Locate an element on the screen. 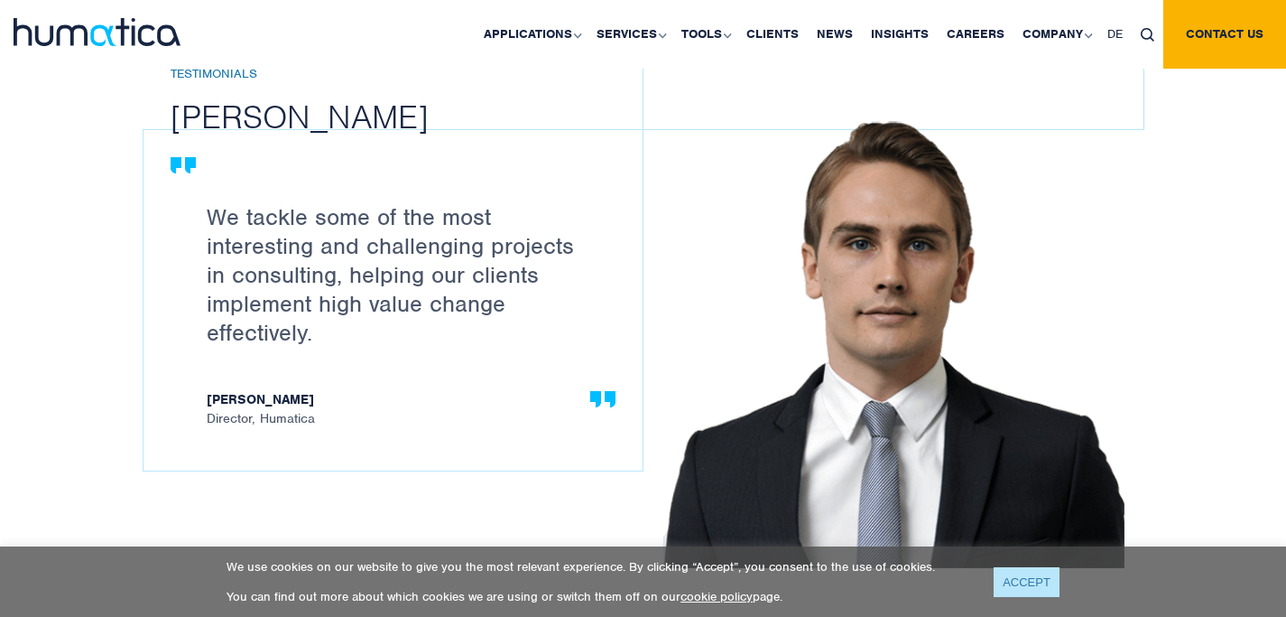  img: logo is located at coordinates (97, 32).